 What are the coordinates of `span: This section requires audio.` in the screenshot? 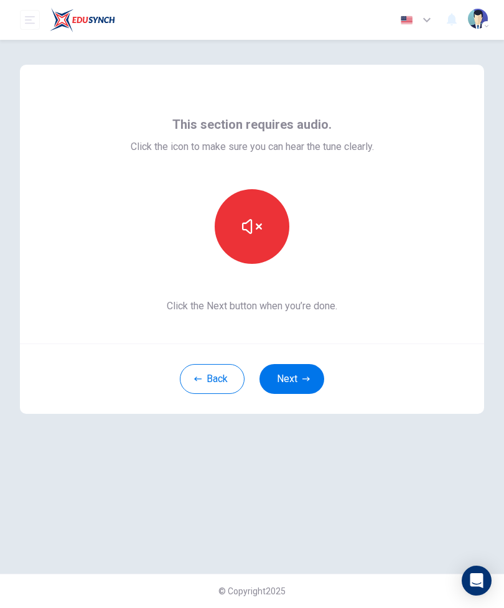 It's located at (252, 124).